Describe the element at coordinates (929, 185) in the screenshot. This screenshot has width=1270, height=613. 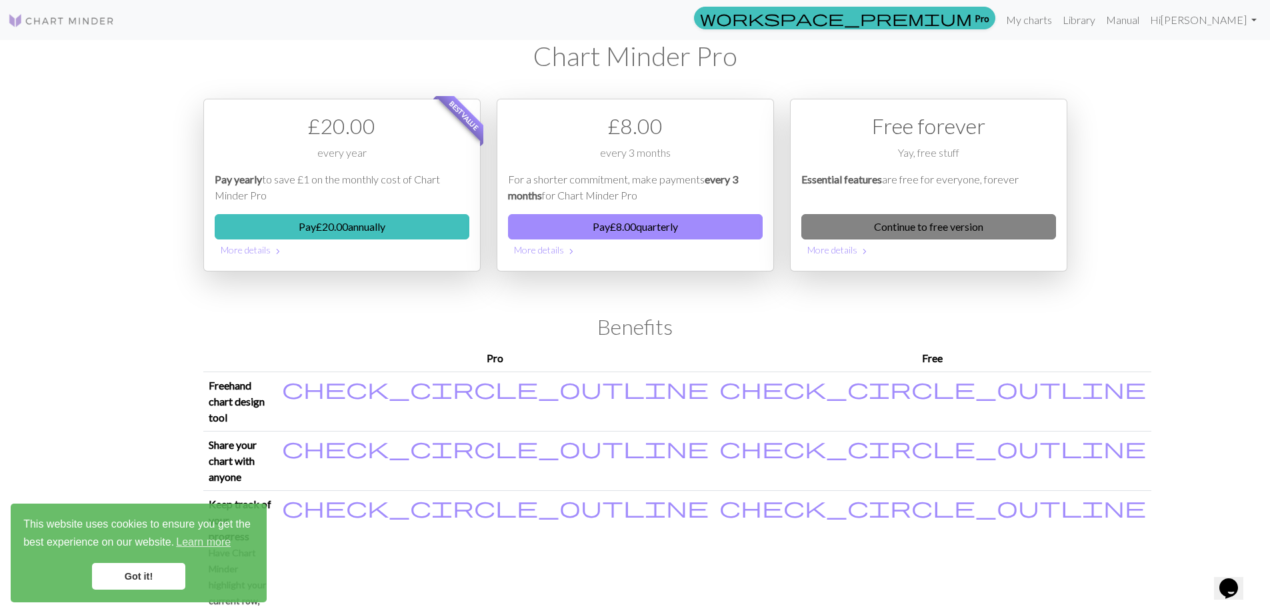
I see `div: Free option` at that location.